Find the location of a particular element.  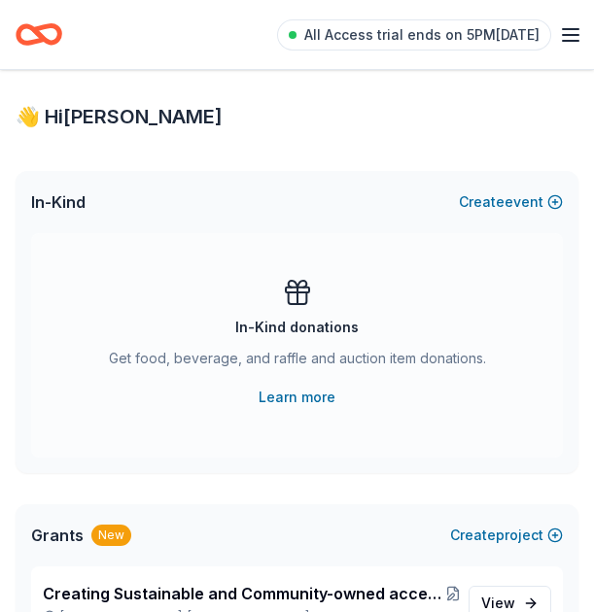

button: Createevent is located at coordinates (510, 202).